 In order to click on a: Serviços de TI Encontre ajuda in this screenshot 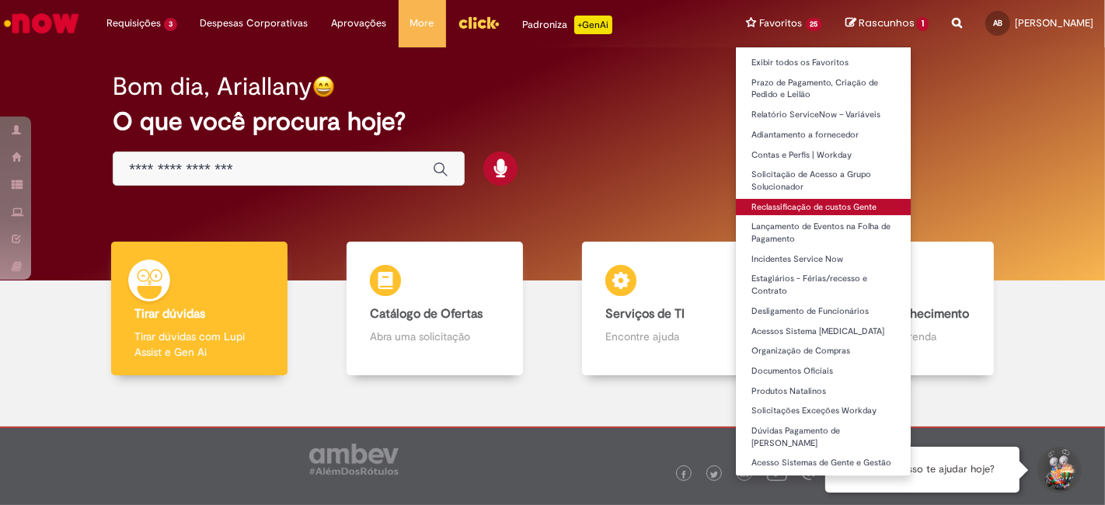, I will do `click(670, 308)`.